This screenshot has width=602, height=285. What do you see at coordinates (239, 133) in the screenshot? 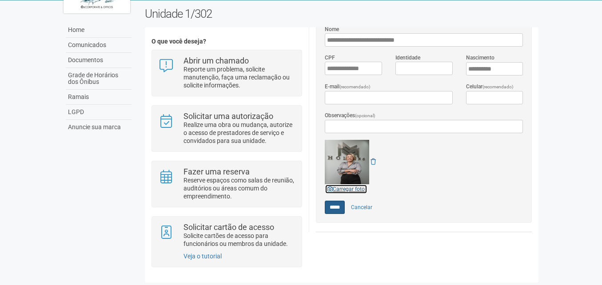
I see `p: Realize uma obra ou mudança, autorize o acesso de prestadores de serviço e convidados para sua un...` at bounding box center [239, 133].